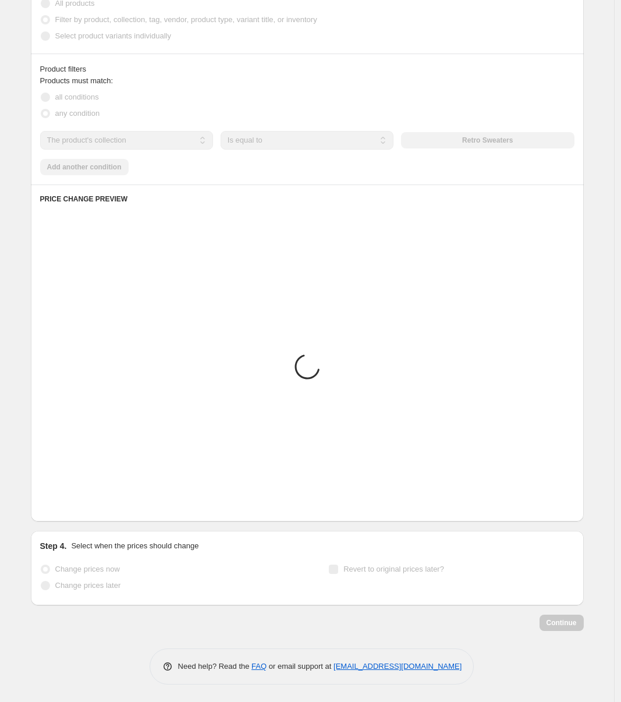 Image resolution: width=621 pixels, height=702 pixels. I want to click on span: any condition, so click(77, 113).